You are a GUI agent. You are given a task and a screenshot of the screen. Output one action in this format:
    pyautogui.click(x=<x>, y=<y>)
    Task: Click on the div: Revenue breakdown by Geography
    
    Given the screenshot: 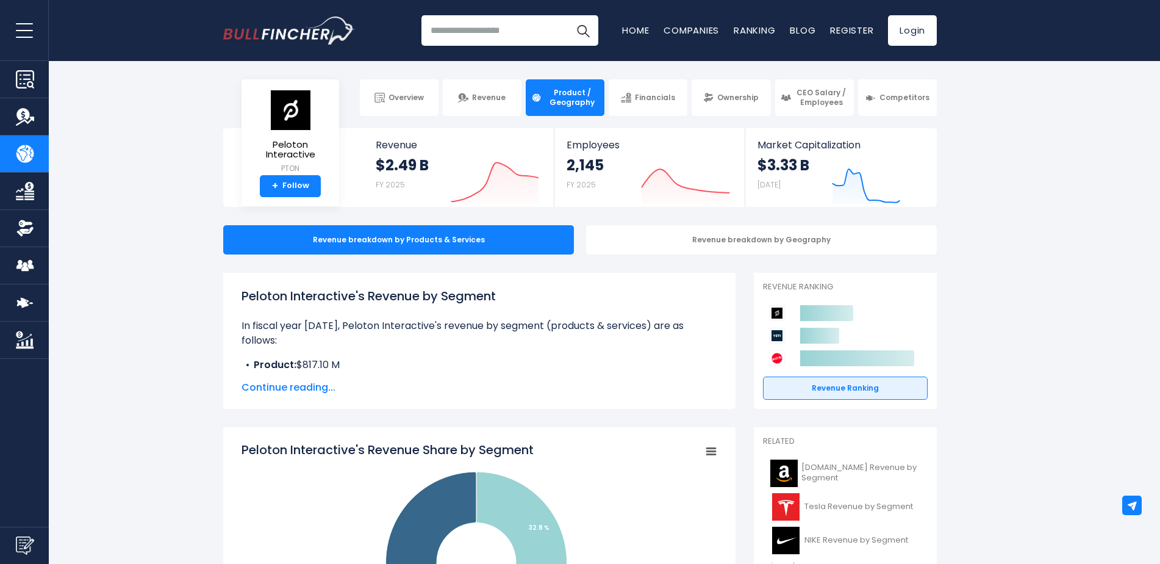 What is the action you would take?
    pyautogui.click(x=761, y=240)
    